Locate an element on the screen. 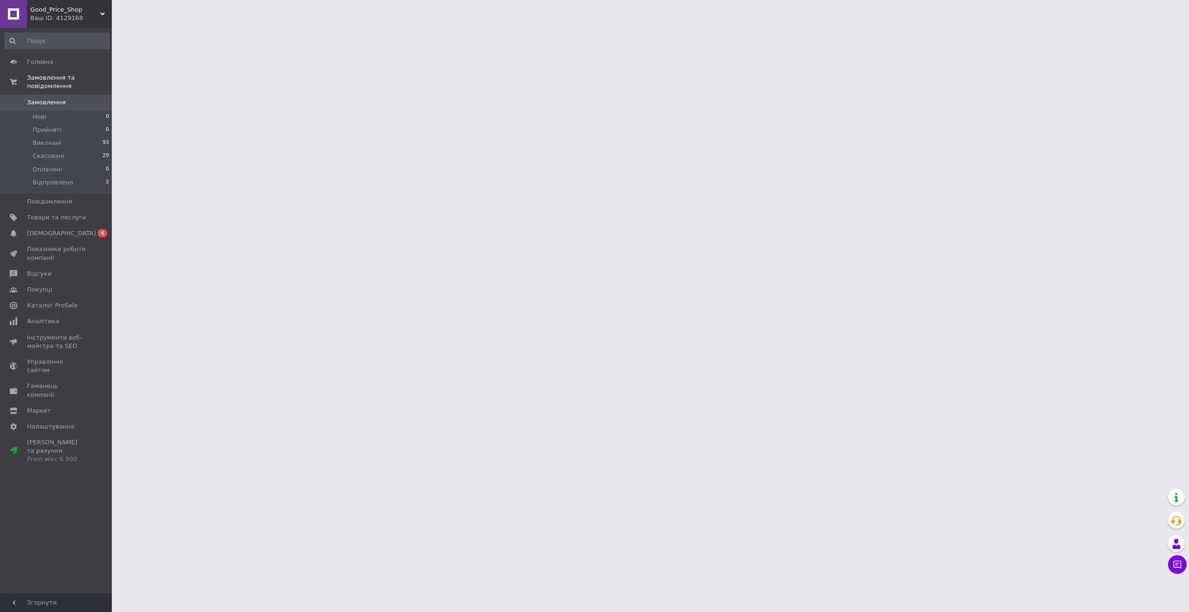 This screenshot has width=1189, height=612. span: Управління сайтом is located at coordinates (56, 366).